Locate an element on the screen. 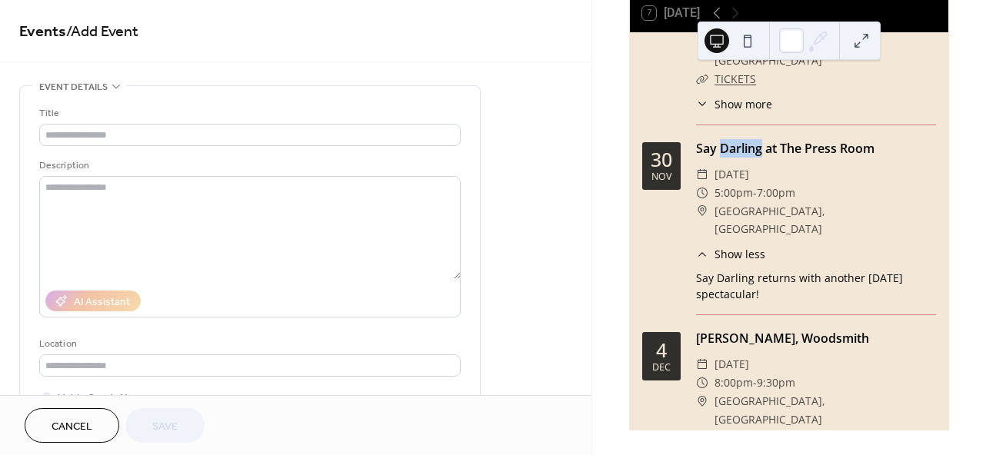 This screenshot has height=455, width=986. a: TICKETS is located at coordinates (736, 78).